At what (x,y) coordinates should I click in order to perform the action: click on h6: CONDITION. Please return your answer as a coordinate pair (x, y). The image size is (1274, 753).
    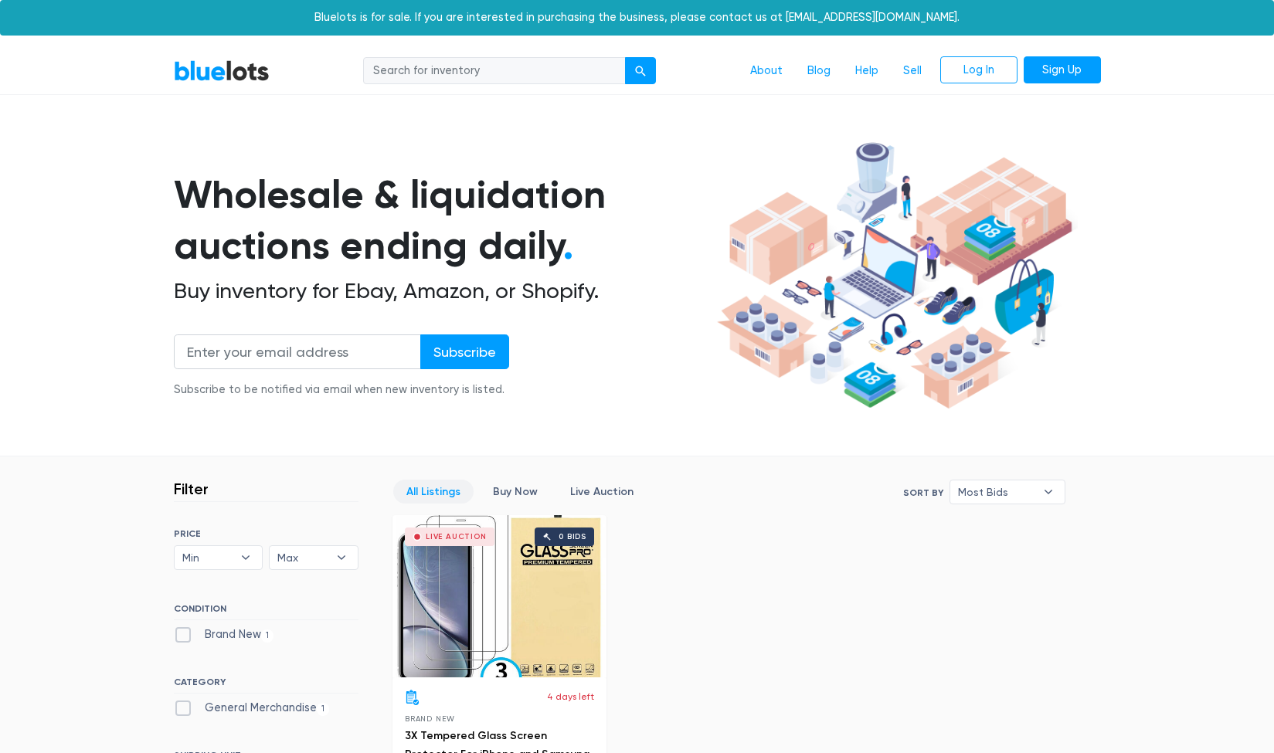
    Looking at the image, I should click on (266, 612).